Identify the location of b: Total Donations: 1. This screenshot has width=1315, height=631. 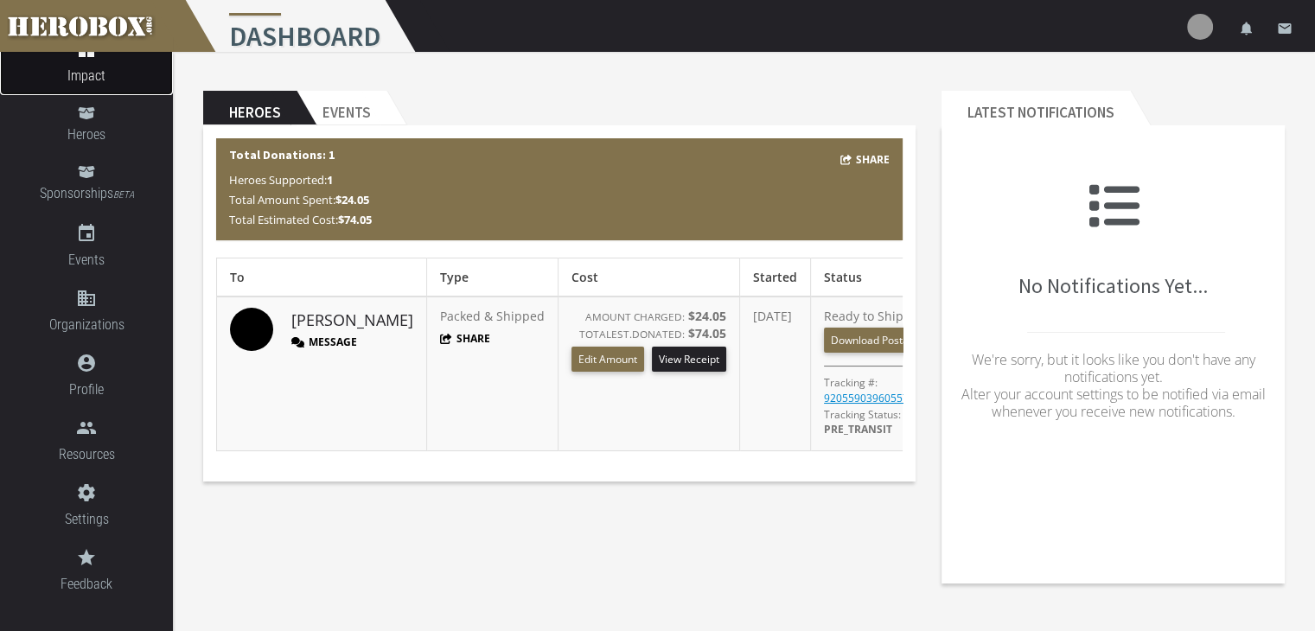
(282, 155).